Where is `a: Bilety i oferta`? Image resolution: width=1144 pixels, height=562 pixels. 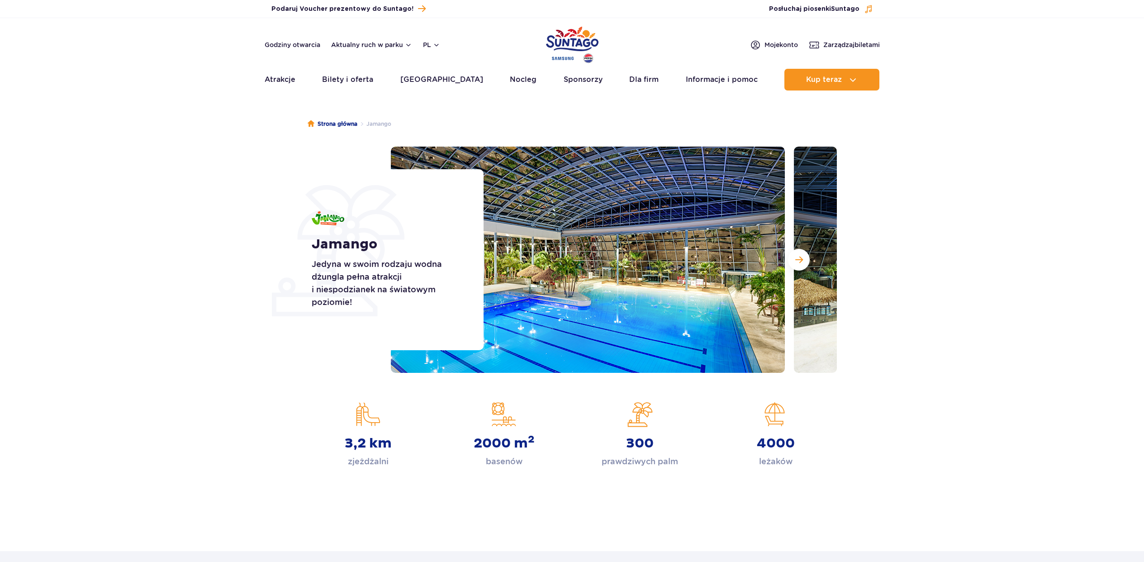 a: Bilety i oferta is located at coordinates (347, 80).